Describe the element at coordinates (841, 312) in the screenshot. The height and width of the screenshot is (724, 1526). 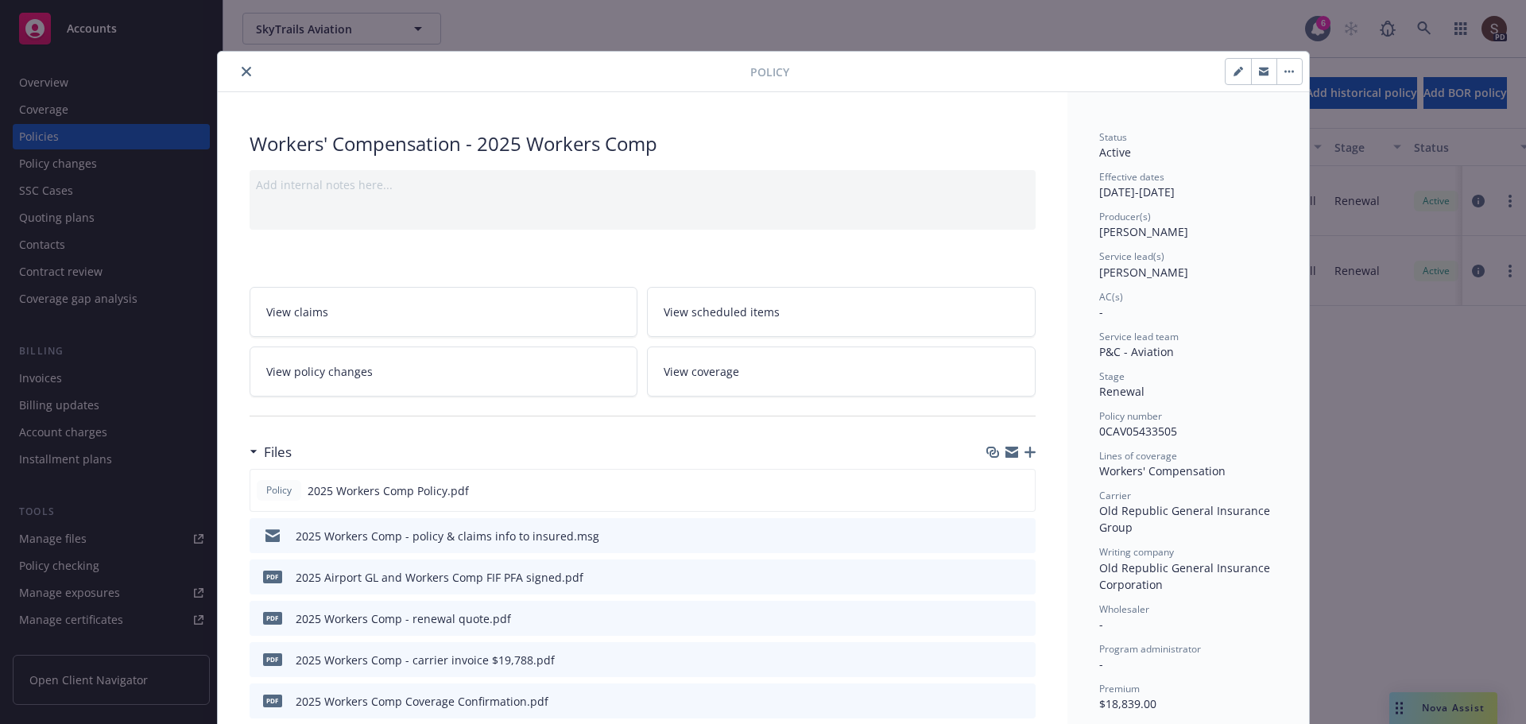
I see `a: View scheduled items` at that location.